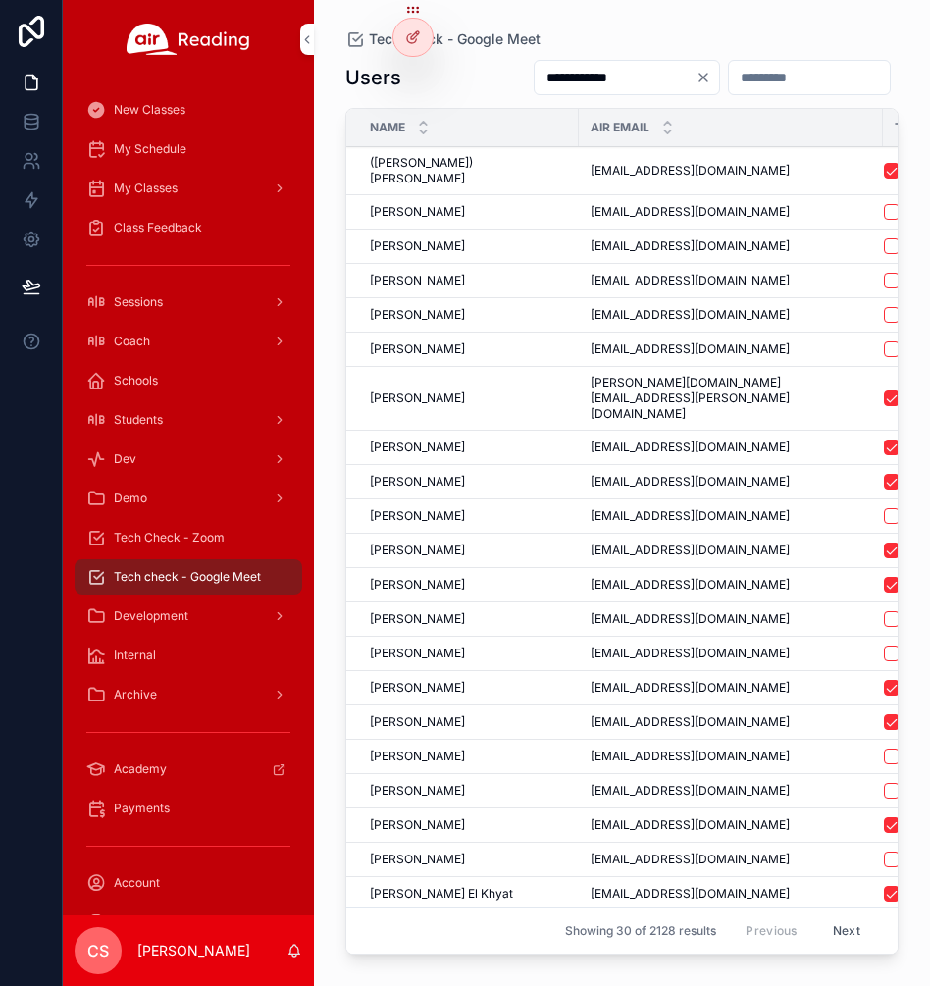 The image size is (930, 986). What do you see at coordinates (188, 694) in the screenshot?
I see `a: Archive` at bounding box center [188, 694].